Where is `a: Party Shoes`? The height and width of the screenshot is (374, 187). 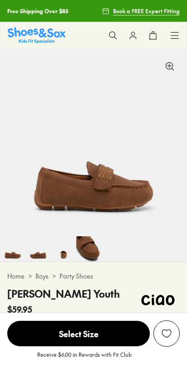
a: Party Shoes is located at coordinates (76, 276).